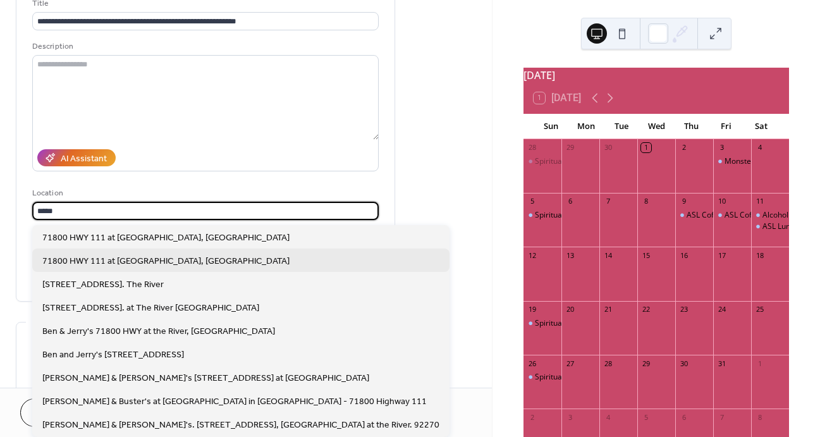 The height and width of the screenshot is (437, 820). Describe the element at coordinates (683, 255) in the screenshot. I see `div: 16` at that location.